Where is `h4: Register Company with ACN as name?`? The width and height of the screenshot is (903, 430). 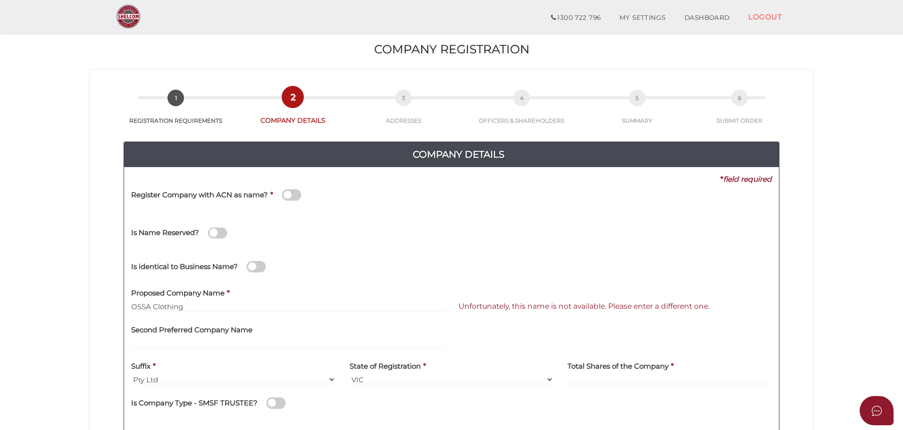 h4: Register Company with ACN as name? is located at coordinates (199, 195).